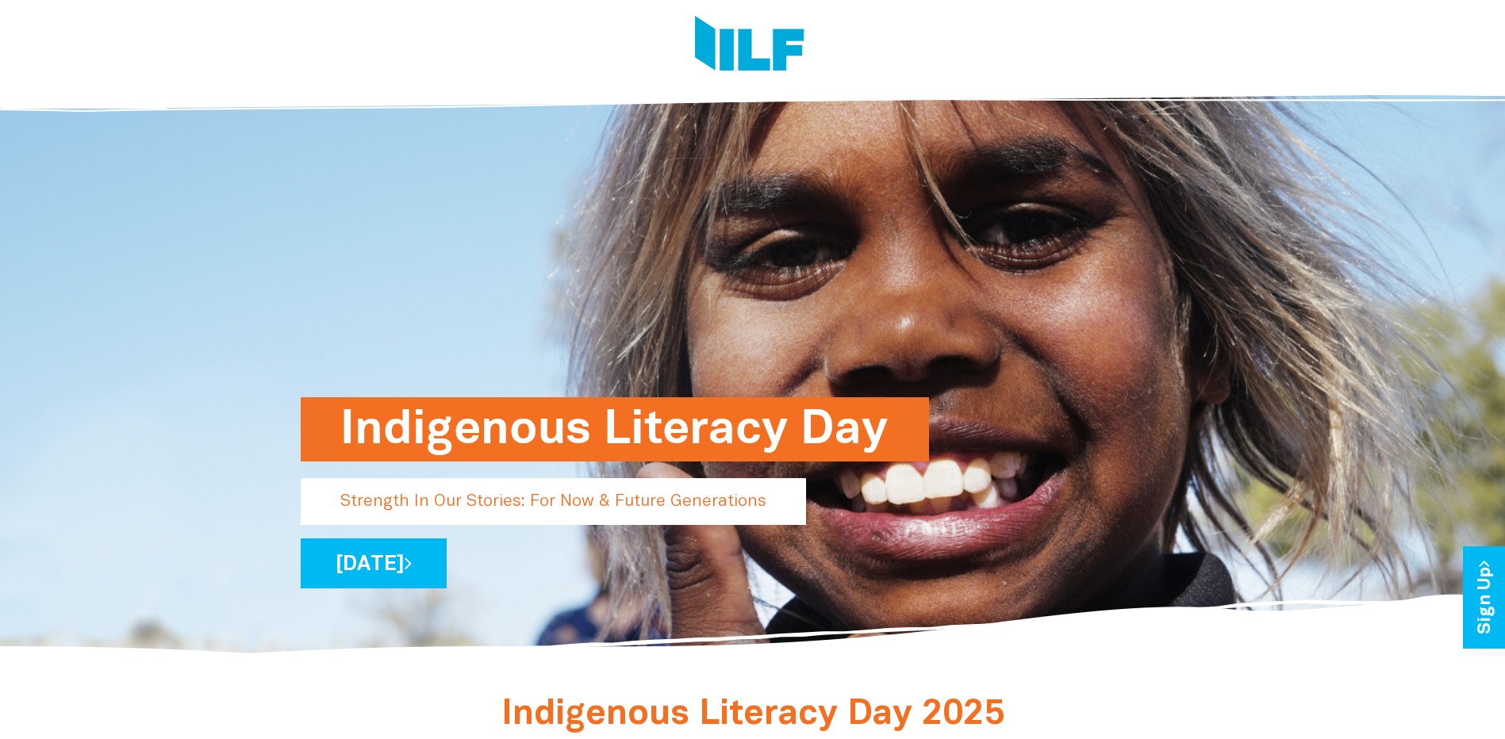 The width and height of the screenshot is (1505, 739). What do you see at coordinates (615, 429) in the screenshot?
I see `h1: Indigenous Literacy Day` at bounding box center [615, 429].